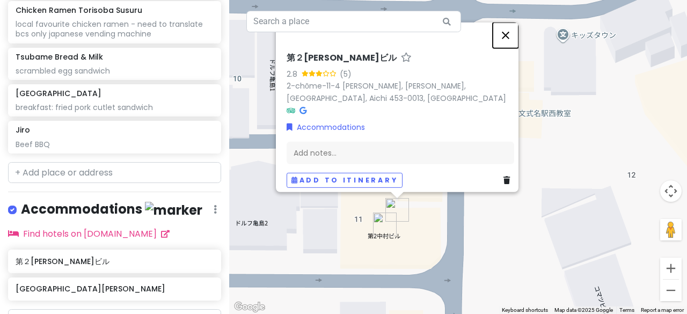 The width and height of the screenshot is (687, 314). Describe the element at coordinates (79, 10) in the screenshot. I see `h6: Chicken Ramen Torisoba Susuru` at that location.